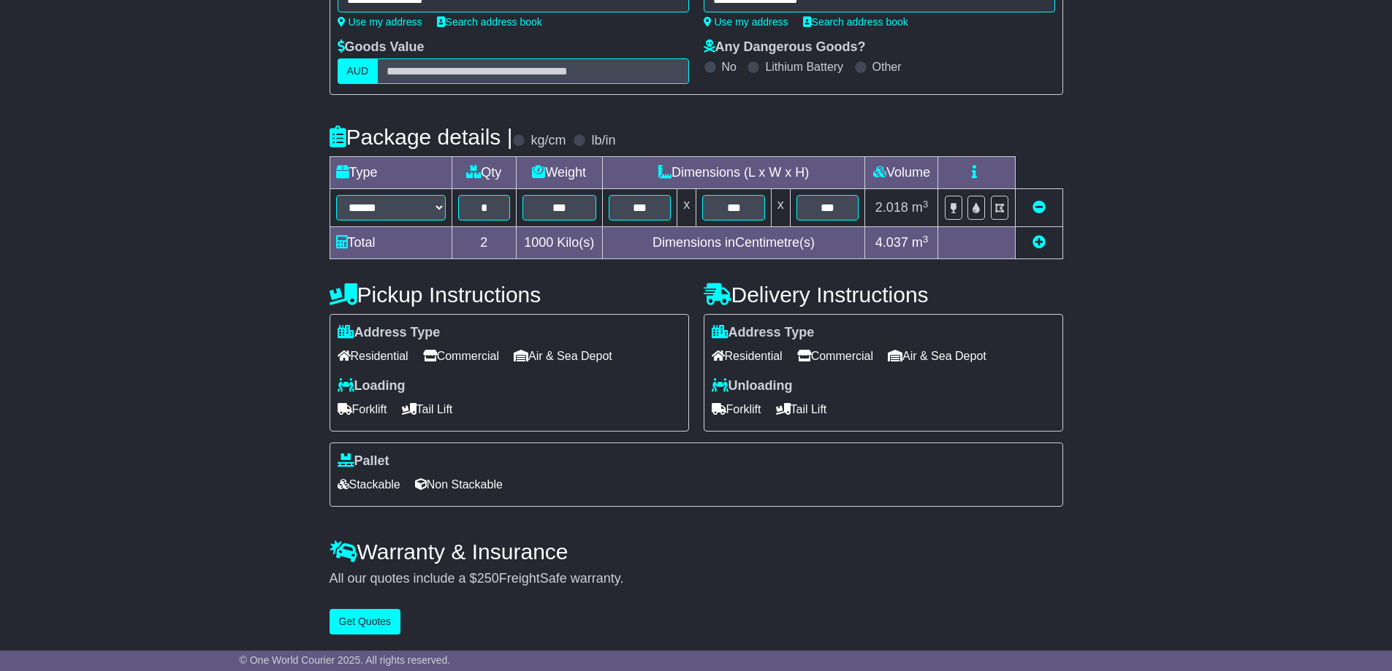 This screenshot has width=1392, height=671. What do you see at coordinates (891, 243) in the screenshot?
I see `span: 4.037` at bounding box center [891, 243].